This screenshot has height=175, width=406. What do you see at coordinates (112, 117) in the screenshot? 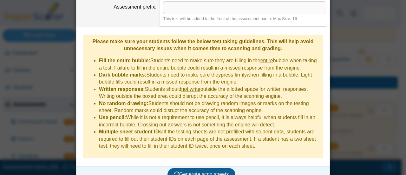
I see `b: Use pencil:` at bounding box center [112, 117].